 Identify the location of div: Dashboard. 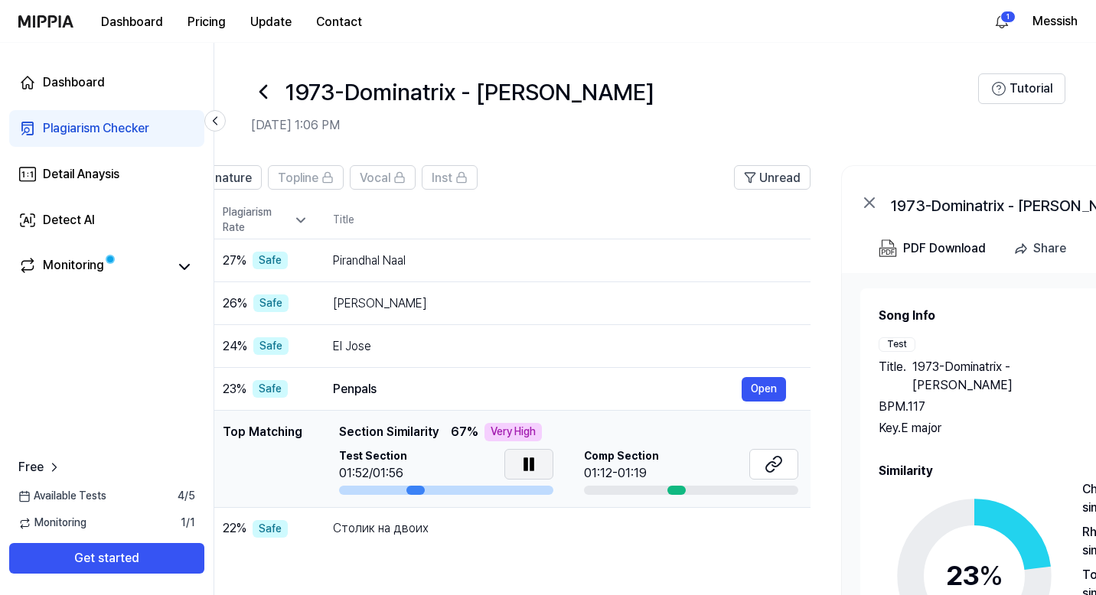
(73, 83).